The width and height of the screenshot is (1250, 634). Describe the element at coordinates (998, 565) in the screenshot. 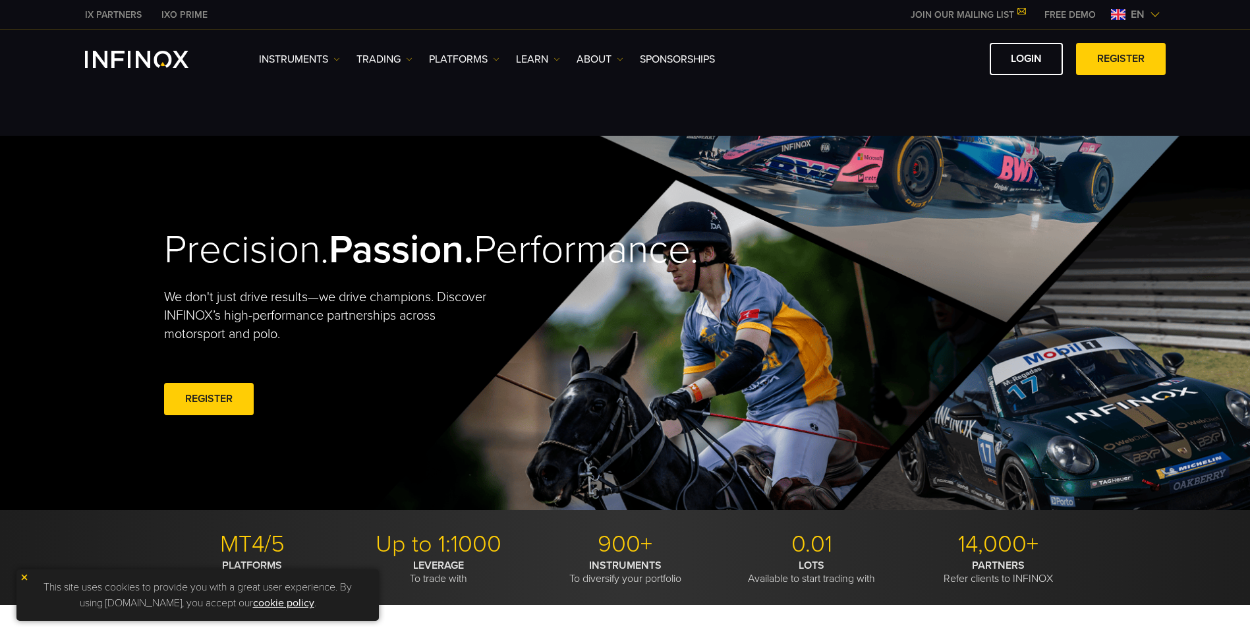

I see `strong: PARTNERS` at that location.